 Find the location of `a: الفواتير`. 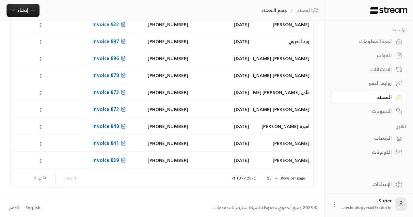

a: الفواتير is located at coordinates (369, 56).